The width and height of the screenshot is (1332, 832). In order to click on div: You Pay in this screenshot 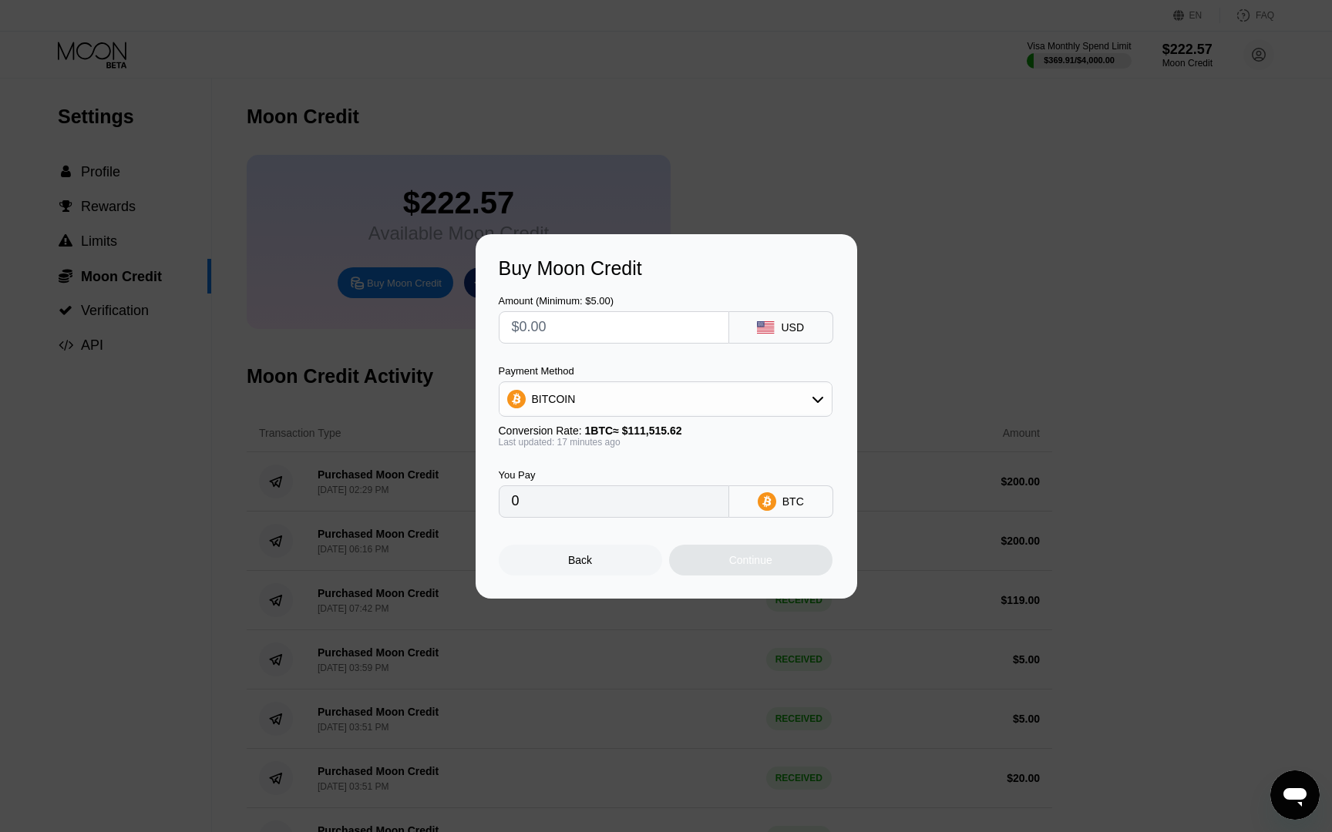, I will do `click(613, 475)`.